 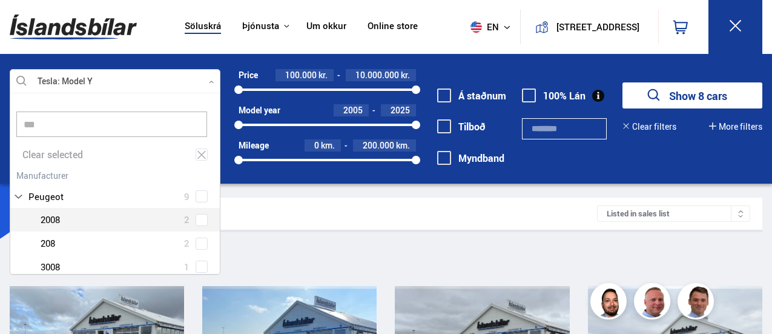 What do you see at coordinates (259, 110) in the screenshot?
I see `div: Model year` at bounding box center [259, 110].